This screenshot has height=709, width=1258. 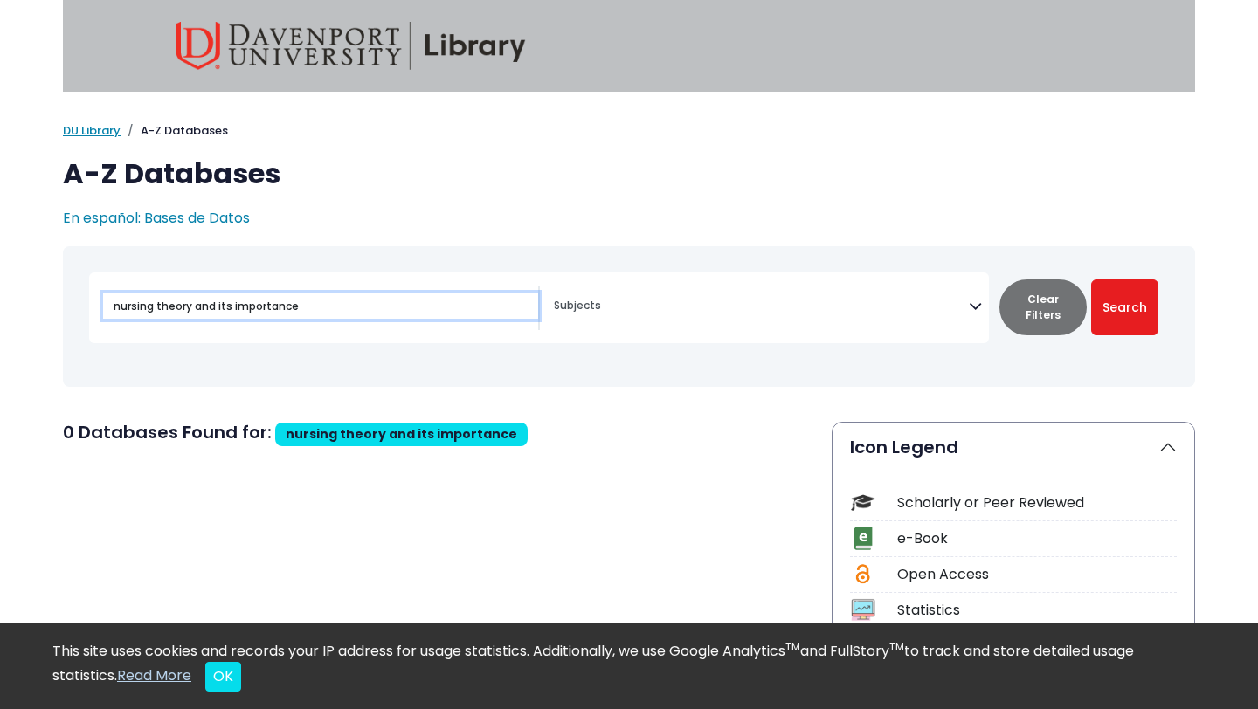 What do you see at coordinates (174, 131) in the screenshot?
I see `li: A-Z Databases` at bounding box center [174, 131].